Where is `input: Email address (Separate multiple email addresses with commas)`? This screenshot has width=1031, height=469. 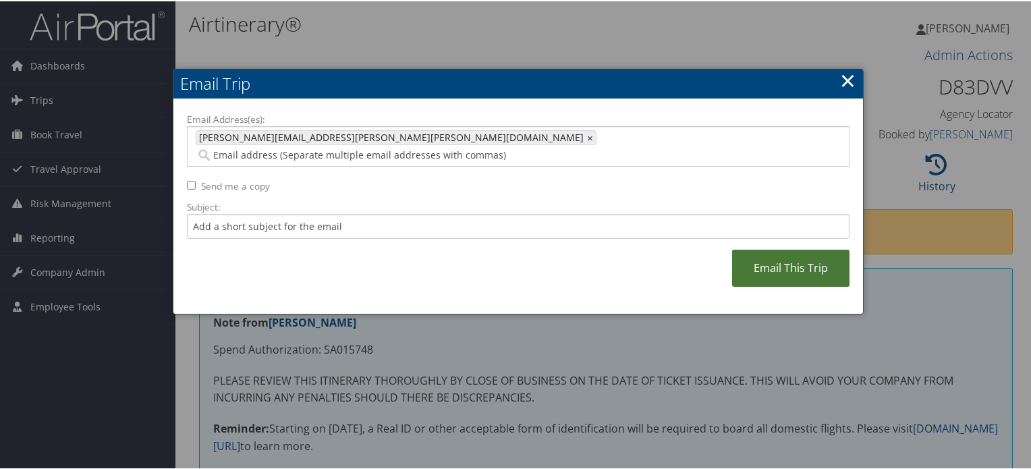
input: Email address (Separate multiple email addresses with commas) is located at coordinates (438, 154).